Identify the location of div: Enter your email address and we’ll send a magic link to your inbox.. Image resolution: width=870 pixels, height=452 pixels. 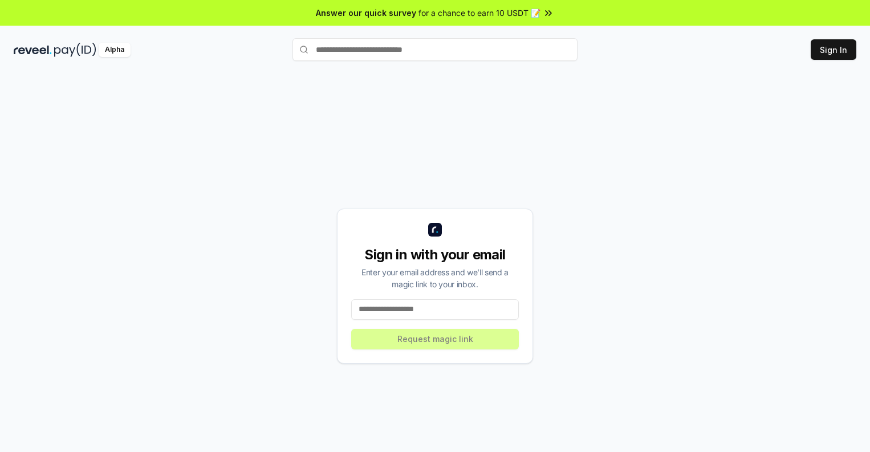
(435, 278).